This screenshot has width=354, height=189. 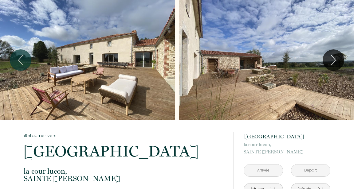 I want to click on input: Départ, so click(x=311, y=171).